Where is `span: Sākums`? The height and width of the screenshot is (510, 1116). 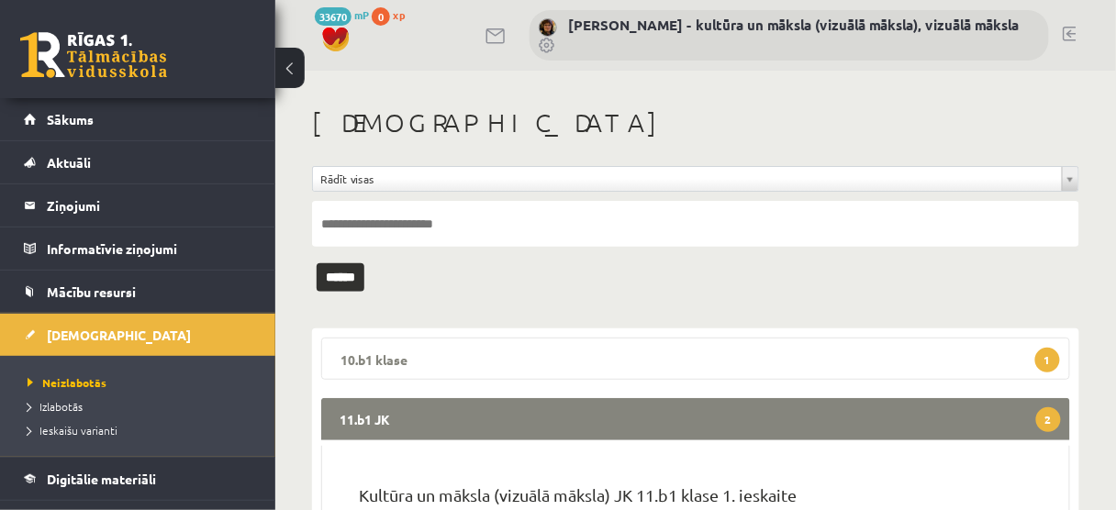
span: Sākums is located at coordinates (70, 119).